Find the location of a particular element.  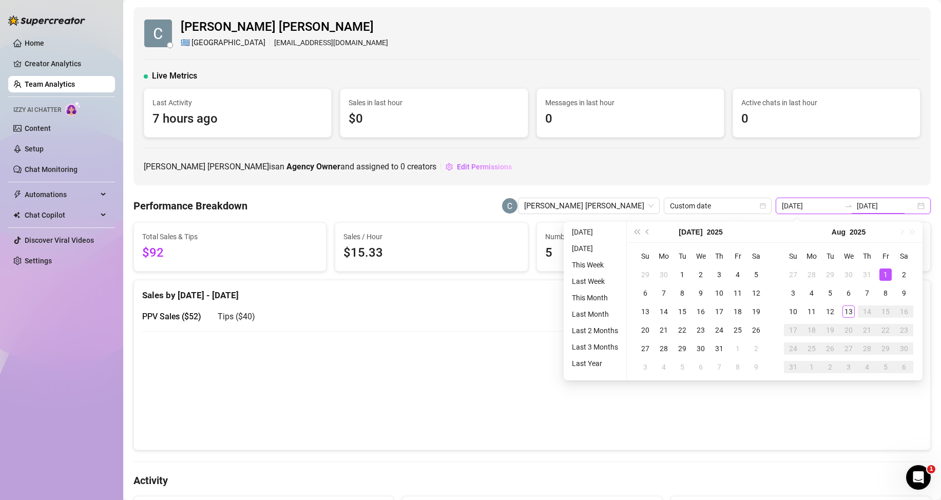

td: 2025-08-04 is located at coordinates (812, 293).